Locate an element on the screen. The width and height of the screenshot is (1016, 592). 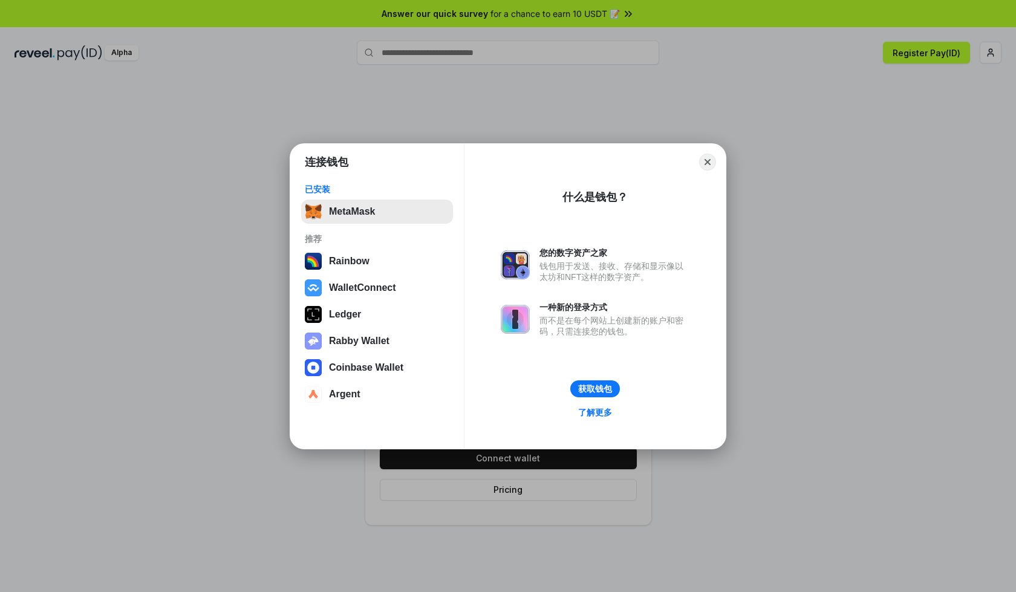
button: WalletConnect is located at coordinates (377, 288).